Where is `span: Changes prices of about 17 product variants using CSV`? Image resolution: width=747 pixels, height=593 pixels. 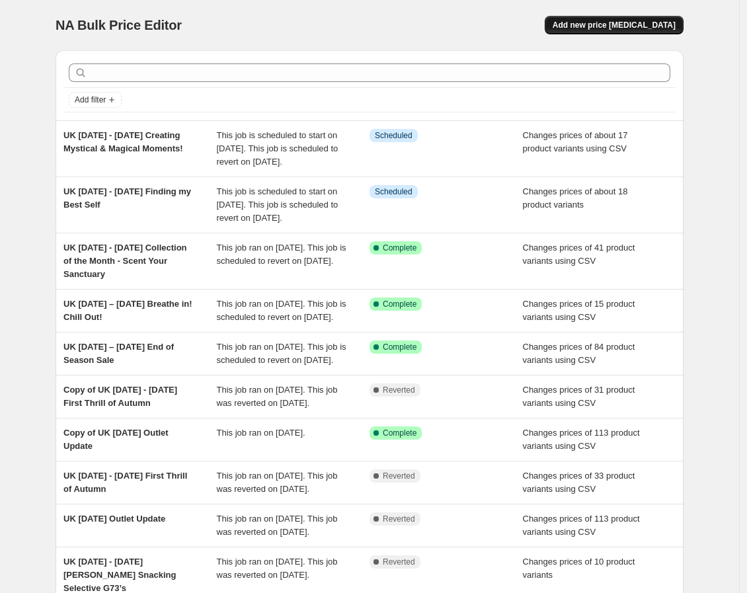 span: Changes prices of about 17 product variants using CSV is located at coordinates (575, 141).